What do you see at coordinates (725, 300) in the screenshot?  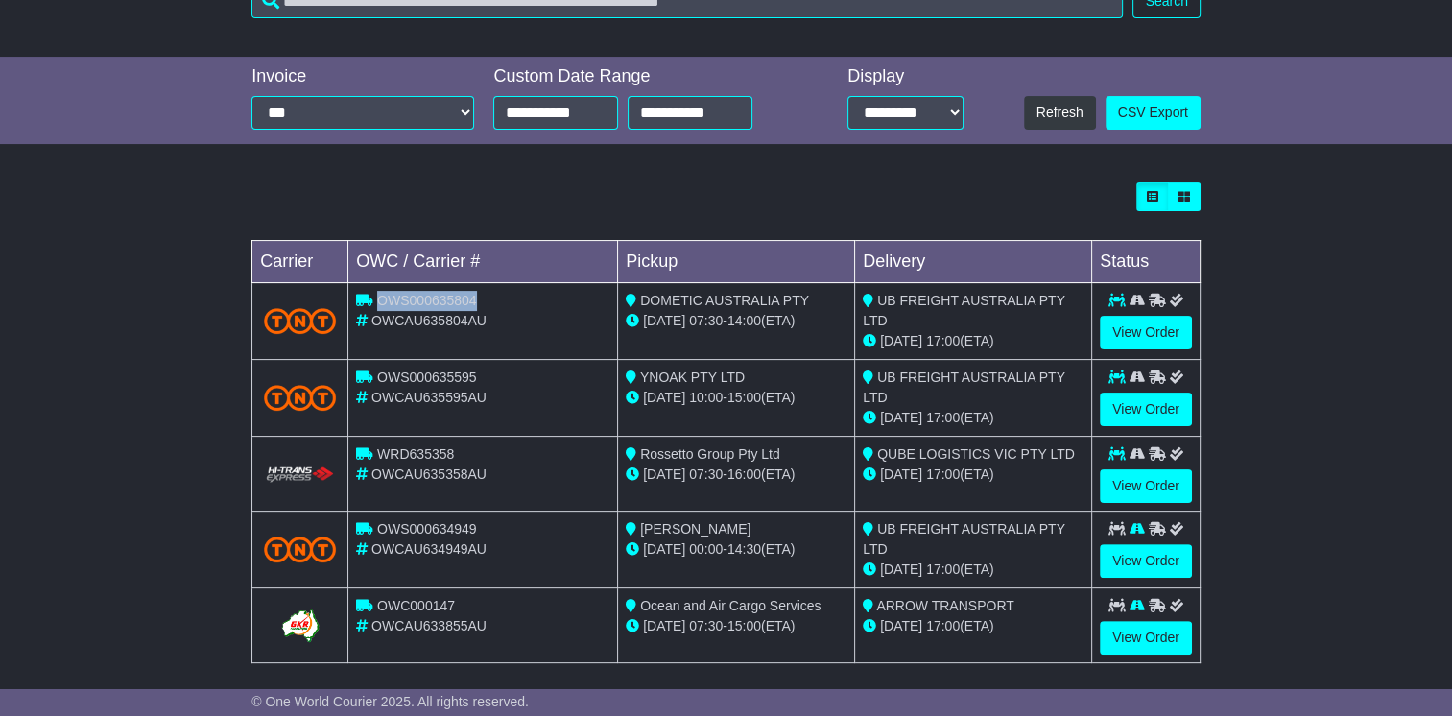 I see `span: DOMETIC AUSTRALIA PTY` at bounding box center [725, 300].